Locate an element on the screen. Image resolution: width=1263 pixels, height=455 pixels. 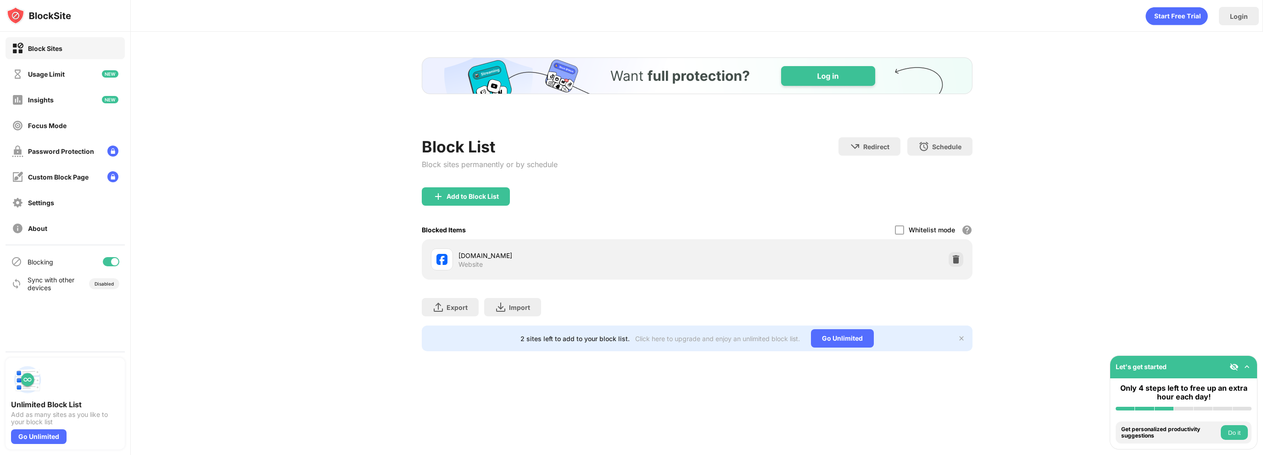
div: Blocking is located at coordinates (40, 262).